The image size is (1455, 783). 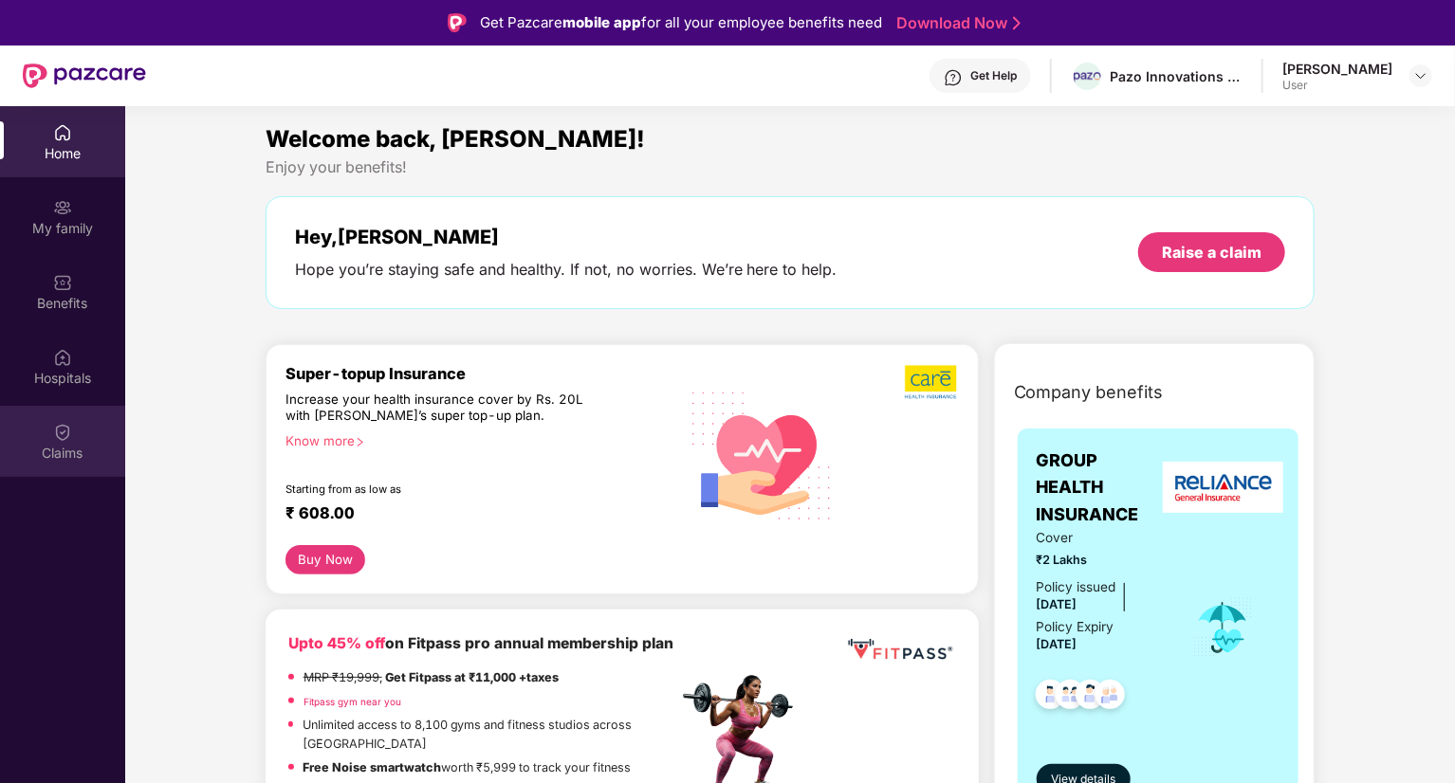 I want to click on img: icon, so click(x=1222, y=628).